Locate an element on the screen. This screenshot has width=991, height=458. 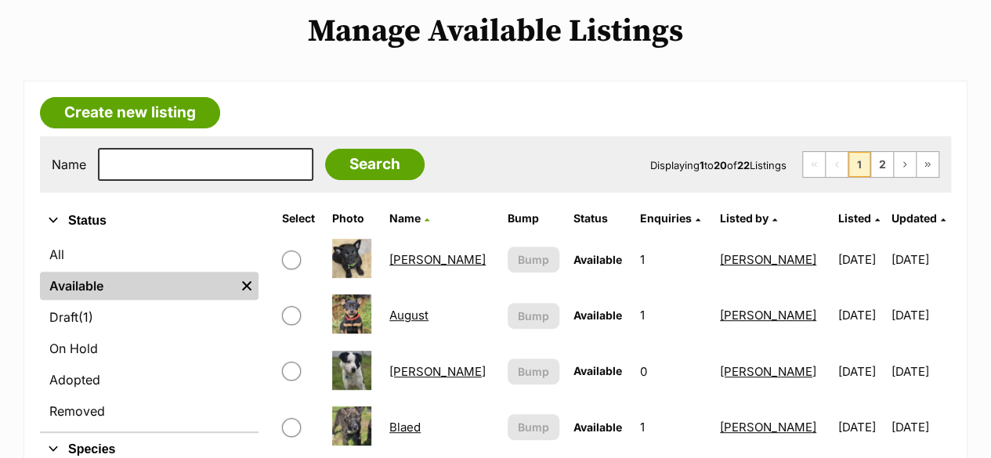
span: Page 1 is located at coordinates (859, 164).